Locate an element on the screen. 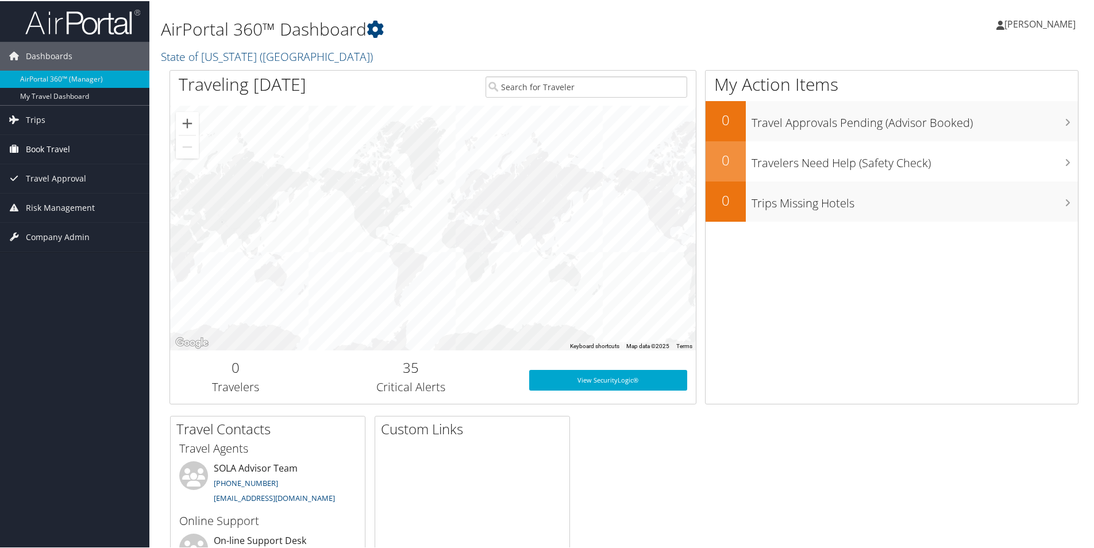 This screenshot has width=1094, height=548. button: Zoom out is located at coordinates (187, 146).